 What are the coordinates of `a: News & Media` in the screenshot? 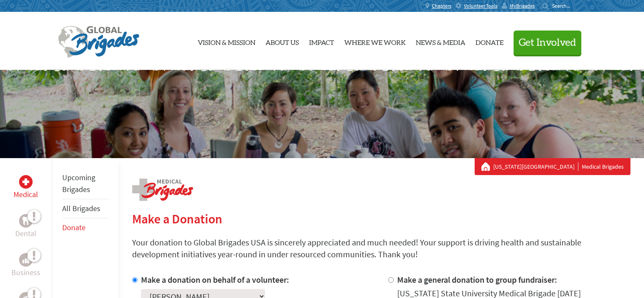 It's located at (440, 41).